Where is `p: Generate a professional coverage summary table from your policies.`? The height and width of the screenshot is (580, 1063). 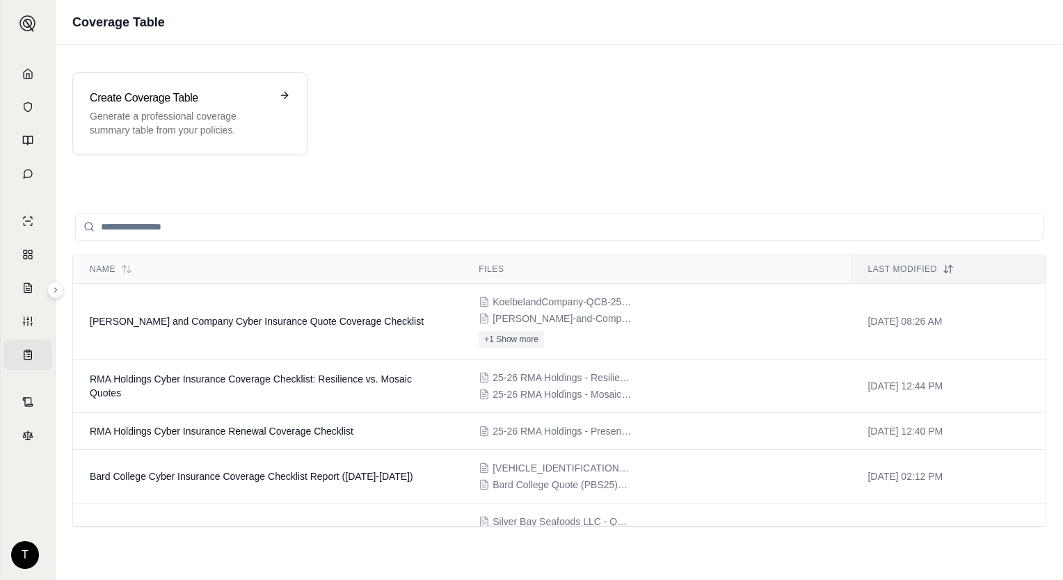 p: Generate a professional coverage summary table from your policies. is located at coordinates (180, 123).